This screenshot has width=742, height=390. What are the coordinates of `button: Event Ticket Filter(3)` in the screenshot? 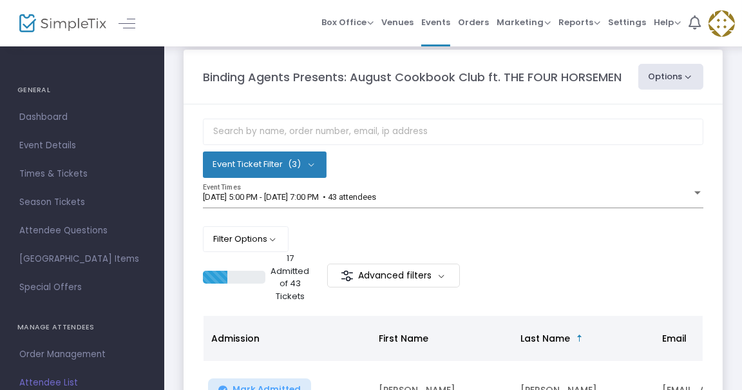 It's located at (265, 164).